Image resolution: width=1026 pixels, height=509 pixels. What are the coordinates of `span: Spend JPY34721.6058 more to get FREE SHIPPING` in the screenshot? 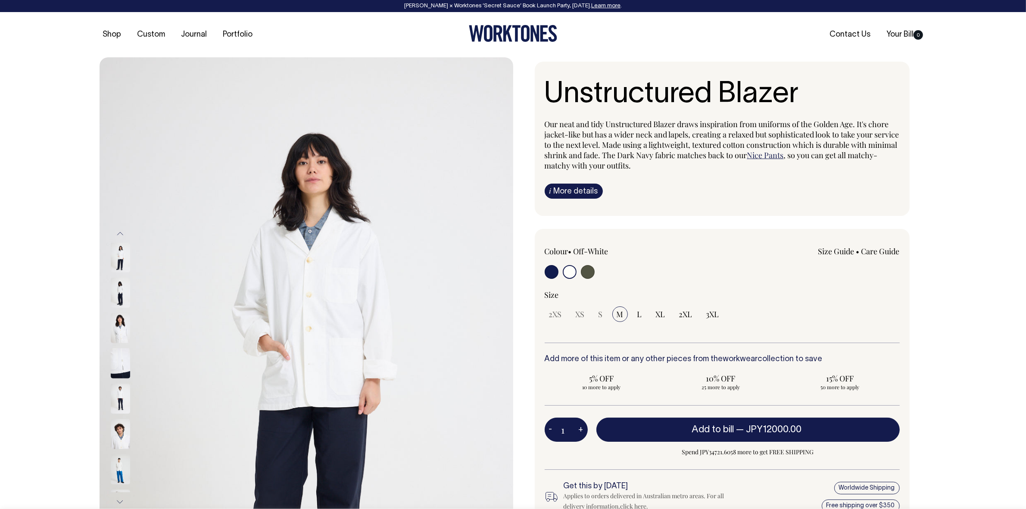 It's located at (748, 452).